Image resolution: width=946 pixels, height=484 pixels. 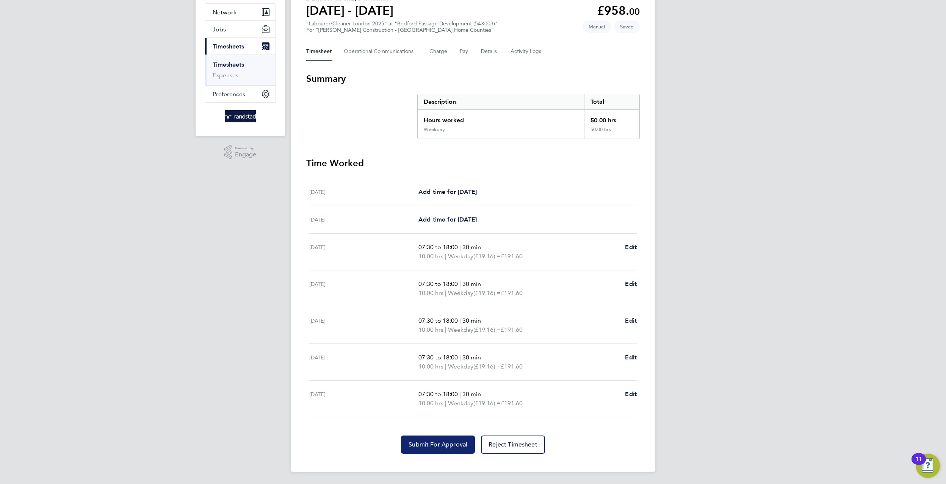 I want to click on button: Operational Communications, so click(x=381, y=52).